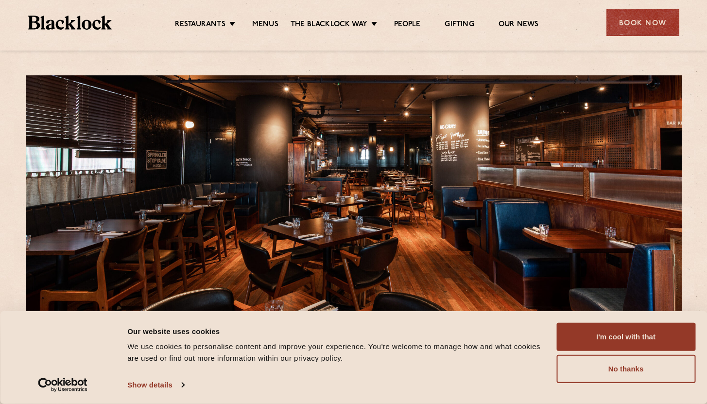 This screenshot has height=404, width=707. What do you see at coordinates (643, 22) in the screenshot?
I see `div: Book Now` at bounding box center [643, 22].